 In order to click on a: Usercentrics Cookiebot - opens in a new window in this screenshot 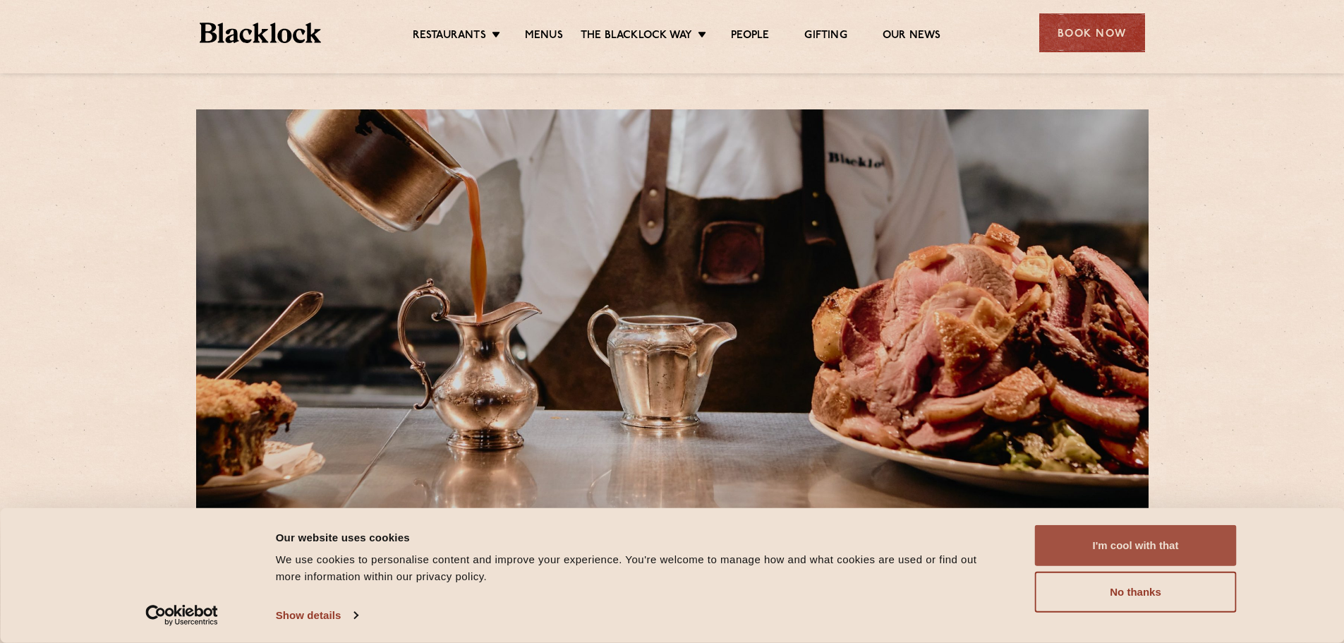, I will do `click(181, 615)`.